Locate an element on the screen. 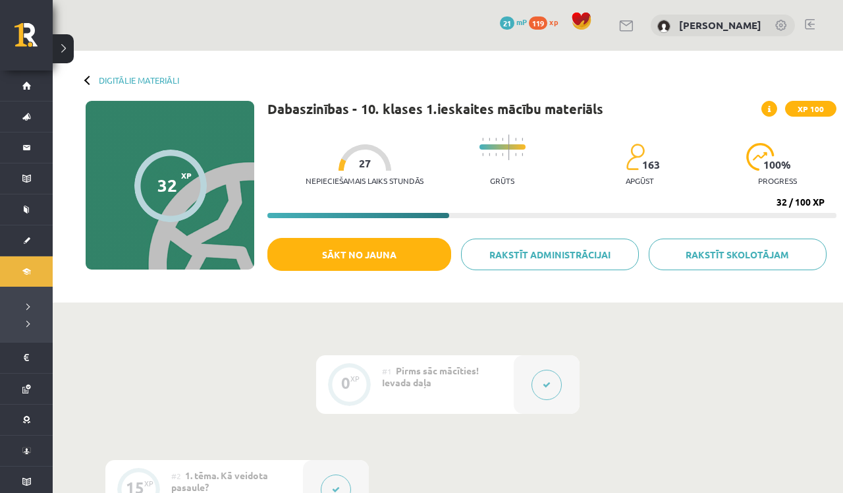 The width and height of the screenshot is (843, 493). img: icon-long-line-d9ea69661e0d244f92f715978eff75569469978d946b2353a9bb055b3ed8787d.svg is located at coordinates (509, 147).